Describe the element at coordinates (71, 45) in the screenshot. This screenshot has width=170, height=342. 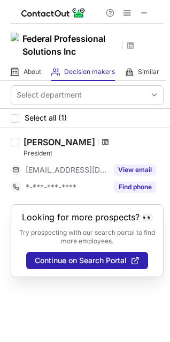
I see `h1: Federal Professional Solutions Inc` at that location.